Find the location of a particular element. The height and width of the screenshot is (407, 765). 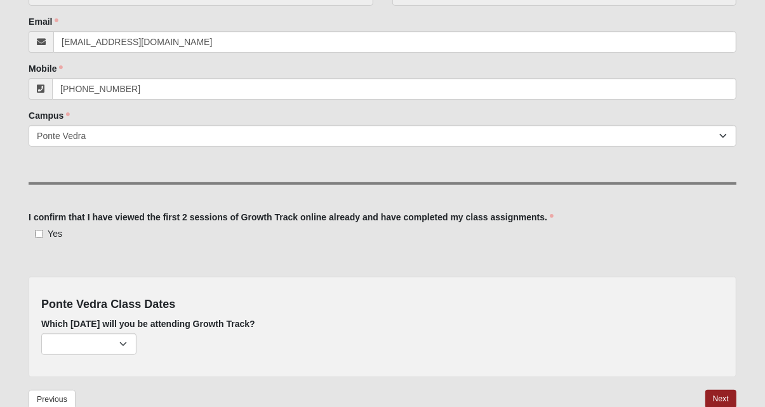

input: Yes is located at coordinates (39, 234).